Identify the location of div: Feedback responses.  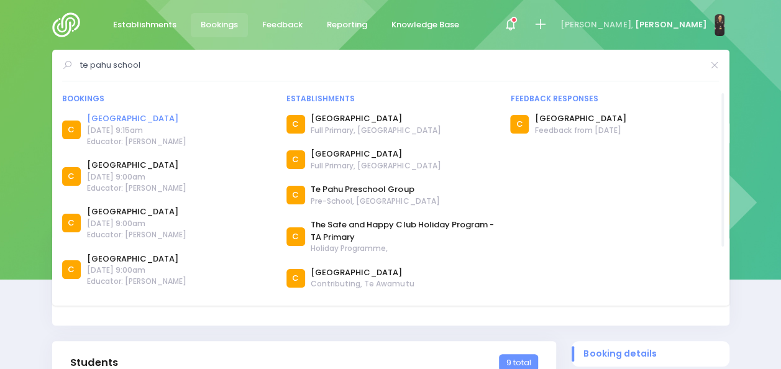
(614, 99).